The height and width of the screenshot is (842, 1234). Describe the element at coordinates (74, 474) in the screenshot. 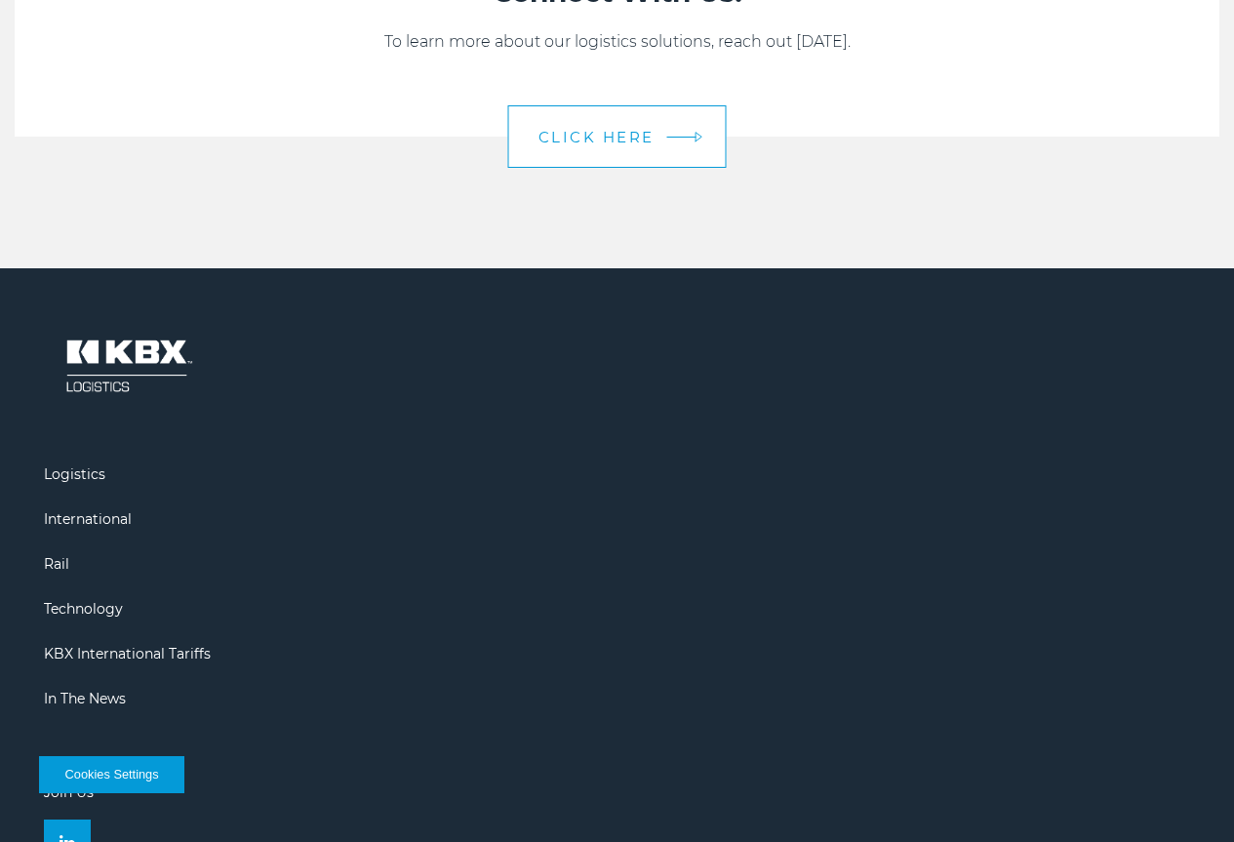

I see `a: Logistics` at that location.